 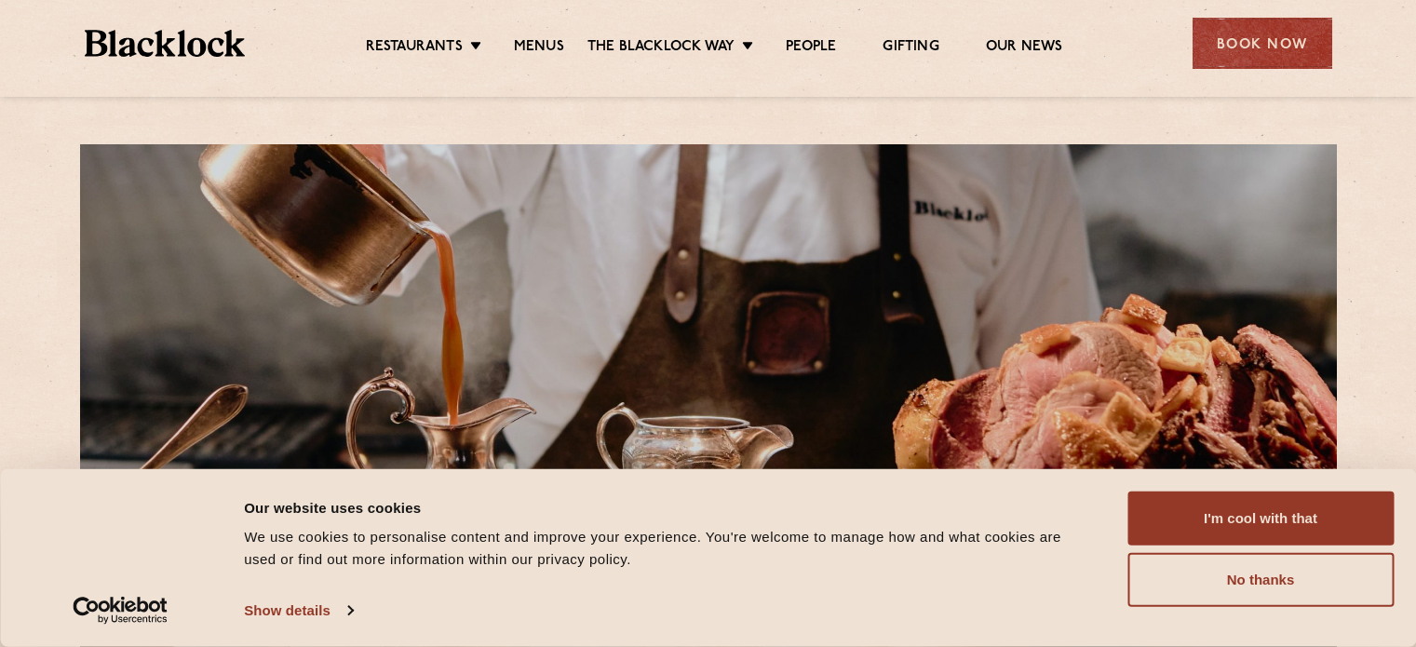 I want to click on a: Restaurants, so click(x=414, y=48).